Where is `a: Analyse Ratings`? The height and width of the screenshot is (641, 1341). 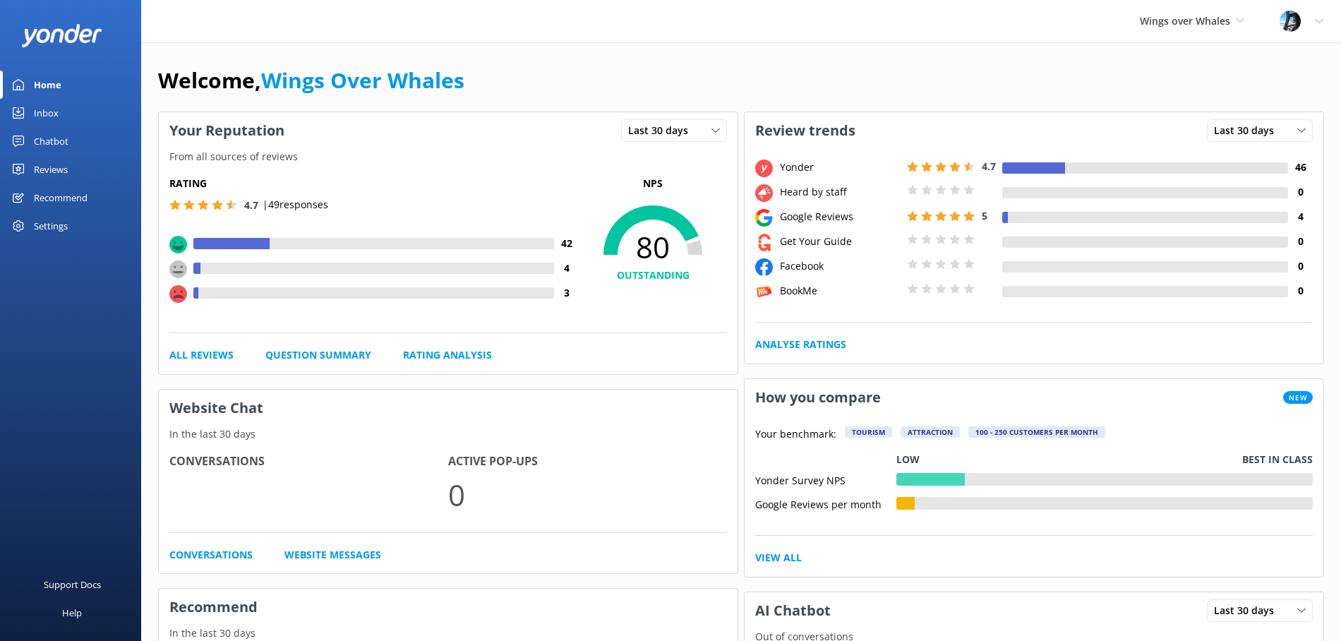
a: Analyse Ratings is located at coordinates (800, 344).